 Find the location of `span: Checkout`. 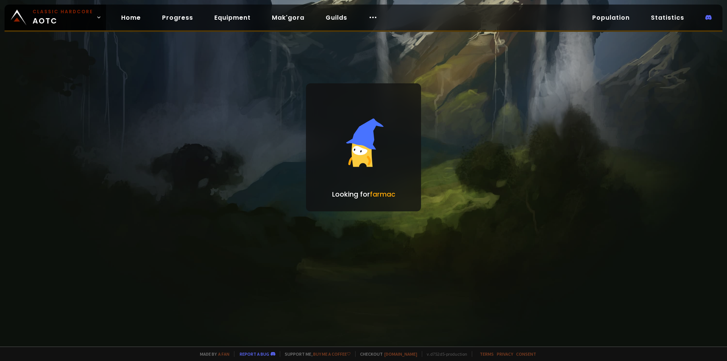

span: Checkout is located at coordinates (386, 354).